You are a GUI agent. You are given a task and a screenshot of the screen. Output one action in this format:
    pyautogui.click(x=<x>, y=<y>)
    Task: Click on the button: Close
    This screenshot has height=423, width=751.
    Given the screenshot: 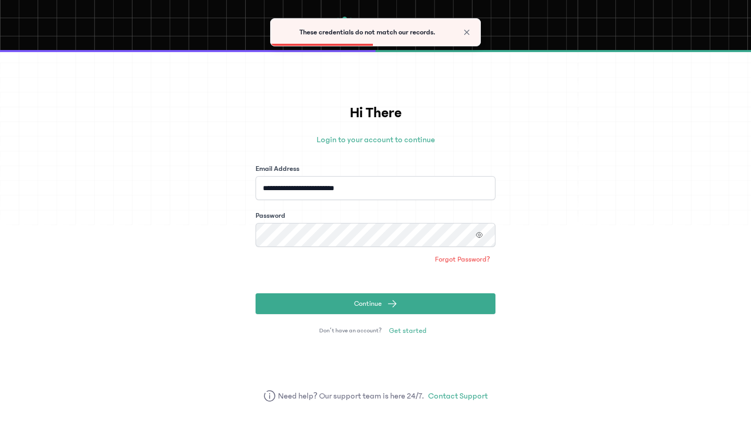 What is the action you would take?
    pyautogui.click(x=467, y=32)
    